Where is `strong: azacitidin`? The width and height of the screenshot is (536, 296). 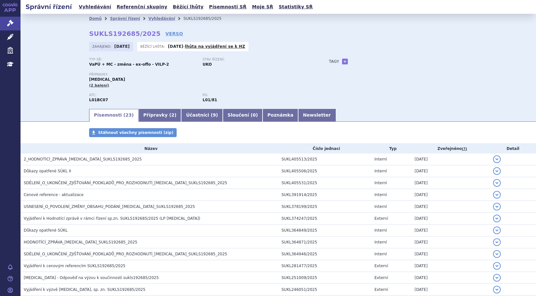 strong: azacitidin is located at coordinates (210, 100).